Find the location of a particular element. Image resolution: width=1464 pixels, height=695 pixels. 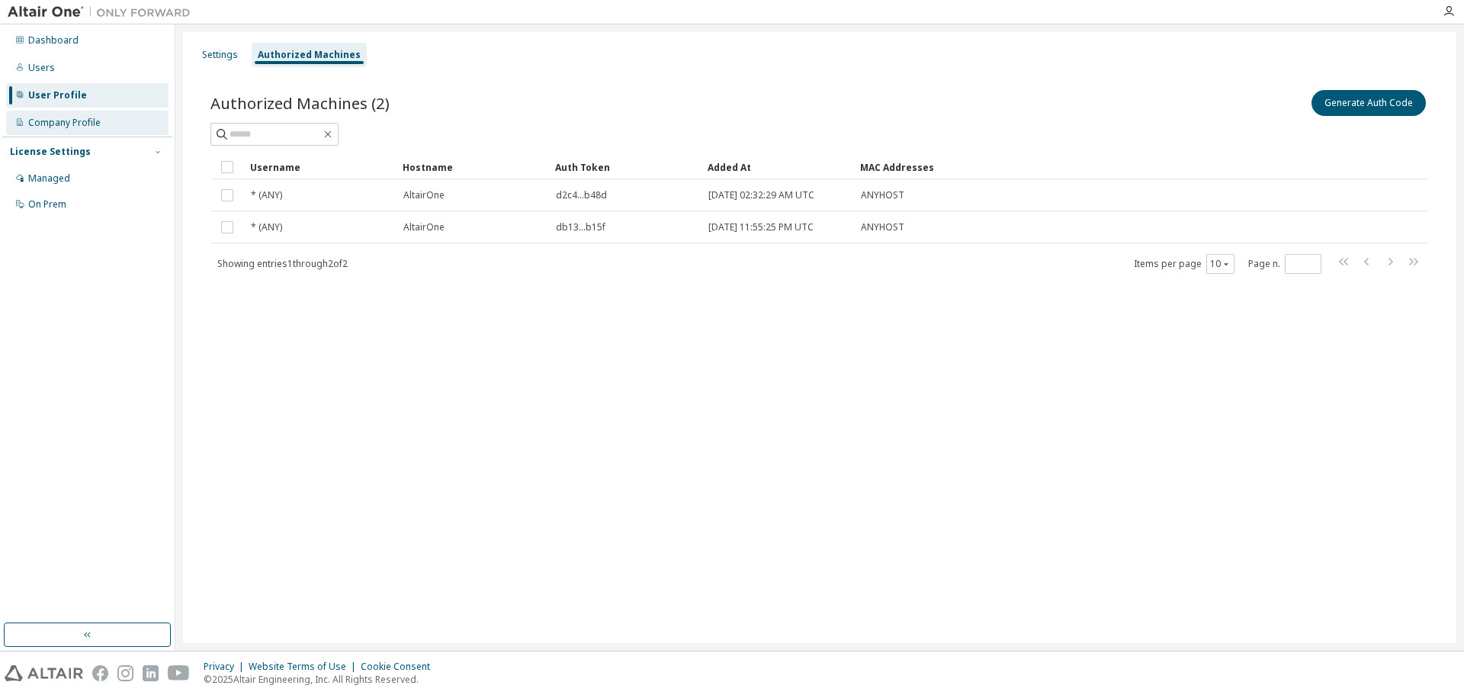

img: altair_logo.svg is located at coordinates (43, 673).